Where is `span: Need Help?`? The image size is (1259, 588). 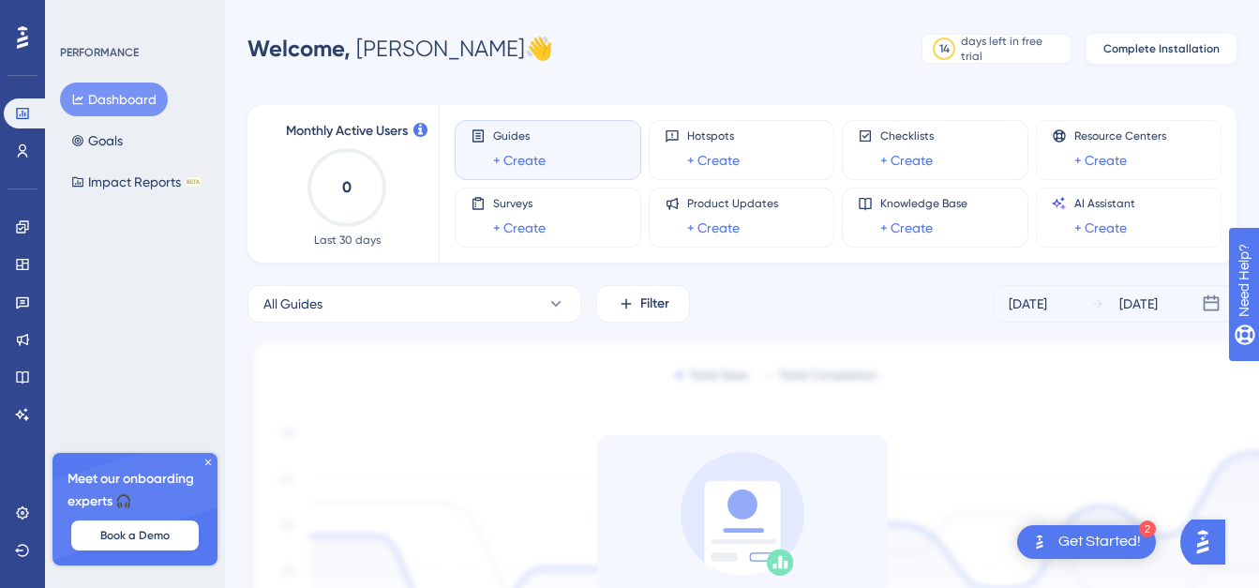 span: Need Help? is located at coordinates (81, 16).